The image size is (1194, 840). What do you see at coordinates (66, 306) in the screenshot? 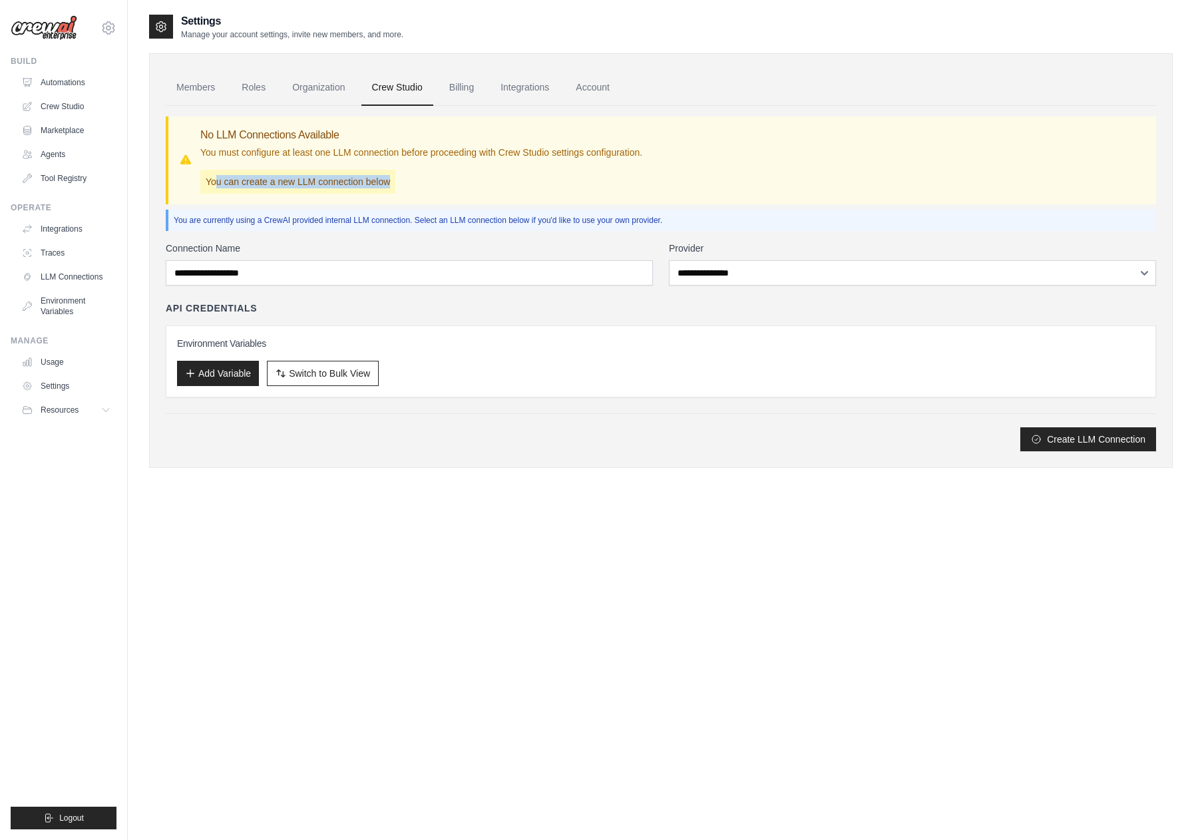
I see `a: Environment Variables` at bounding box center [66, 306].